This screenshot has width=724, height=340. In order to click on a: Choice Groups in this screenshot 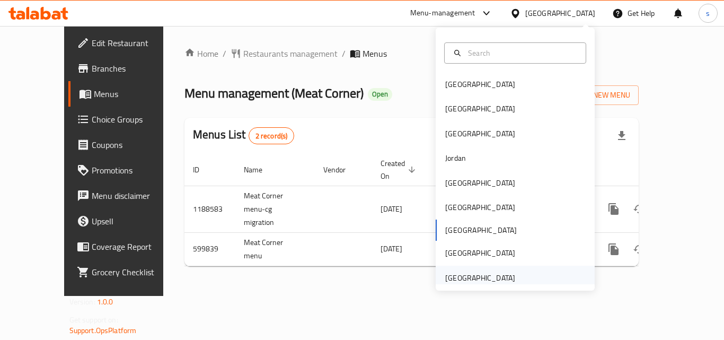, I will do `click(127, 119)`.